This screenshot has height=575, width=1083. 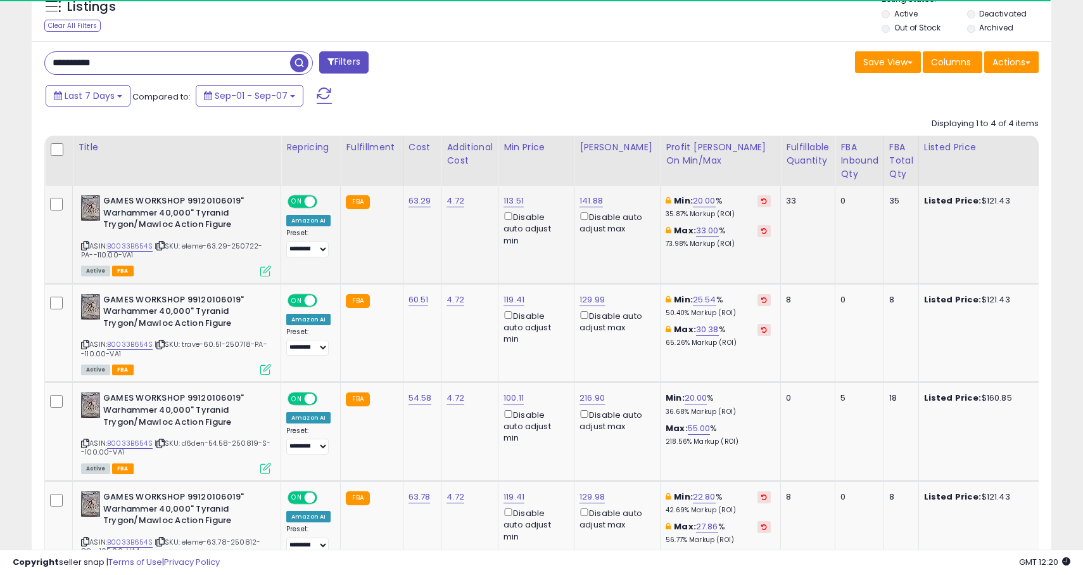 What do you see at coordinates (985, 124) in the screenshot?
I see `div: Displaying 1 to 4 of 4 items` at bounding box center [985, 124].